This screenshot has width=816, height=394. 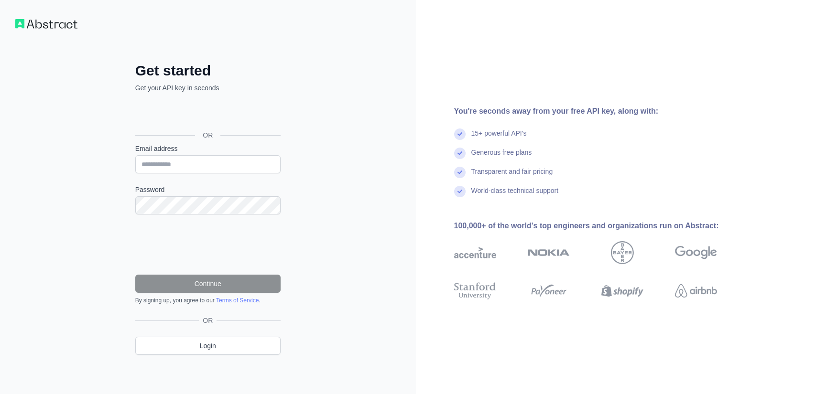 I want to click on img: nokia, so click(x=549, y=253).